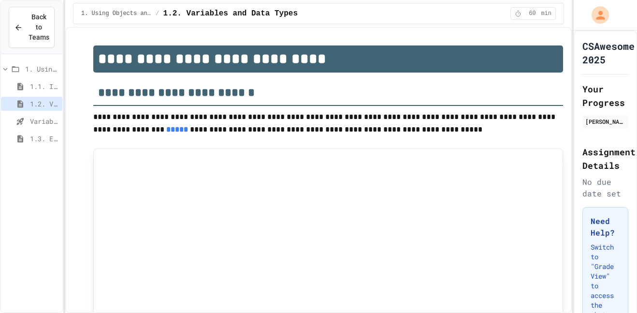  I want to click on button: Back to Teams, so click(31, 27).